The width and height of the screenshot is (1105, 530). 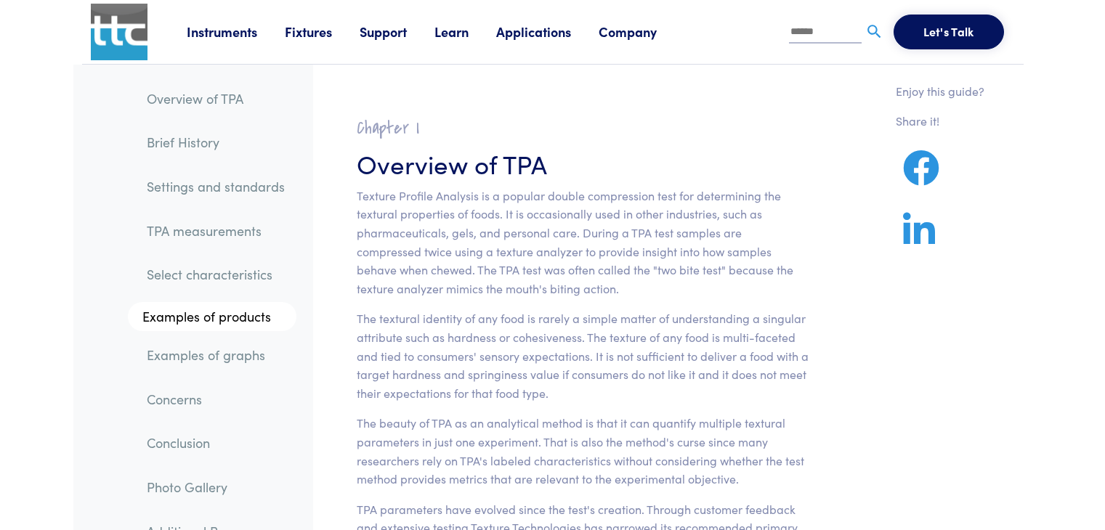 What do you see at coordinates (583, 128) in the screenshot?
I see `h2: Chapter I` at bounding box center [583, 128].